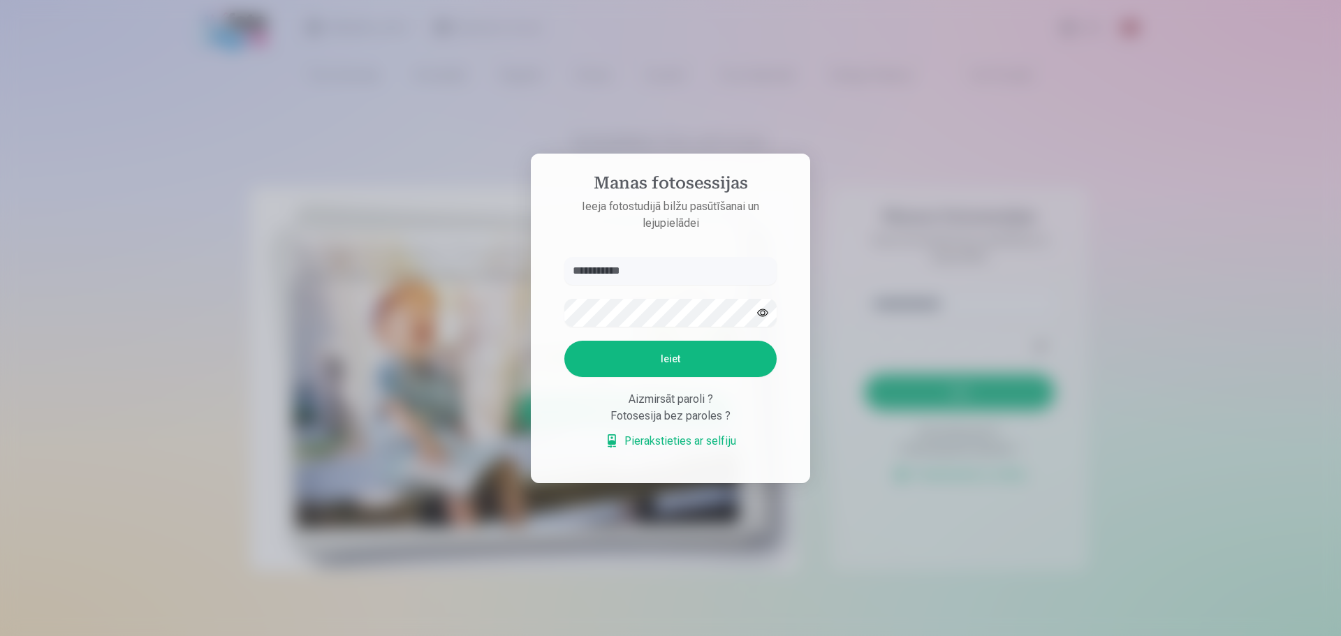  Describe the element at coordinates (671, 215) in the screenshot. I see `p: Ieeja fotostudijā bilžu pasūtīšanai un lejupielādei` at that location.